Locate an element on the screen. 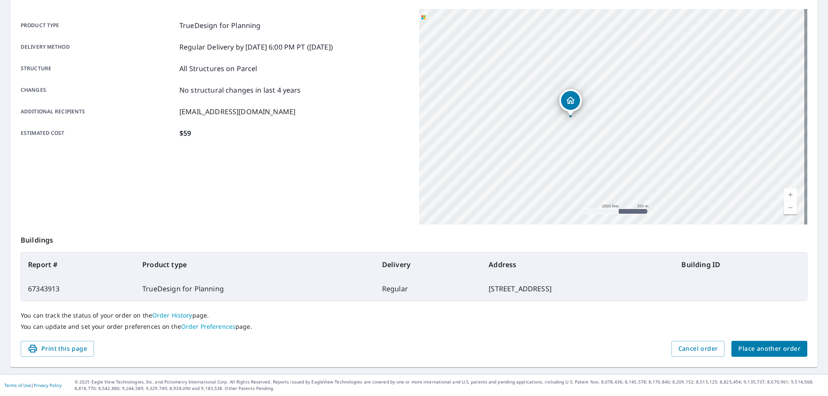 The width and height of the screenshot is (828, 396). p: You can update and set your order preferences on the page. is located at coordinates (414, 327).